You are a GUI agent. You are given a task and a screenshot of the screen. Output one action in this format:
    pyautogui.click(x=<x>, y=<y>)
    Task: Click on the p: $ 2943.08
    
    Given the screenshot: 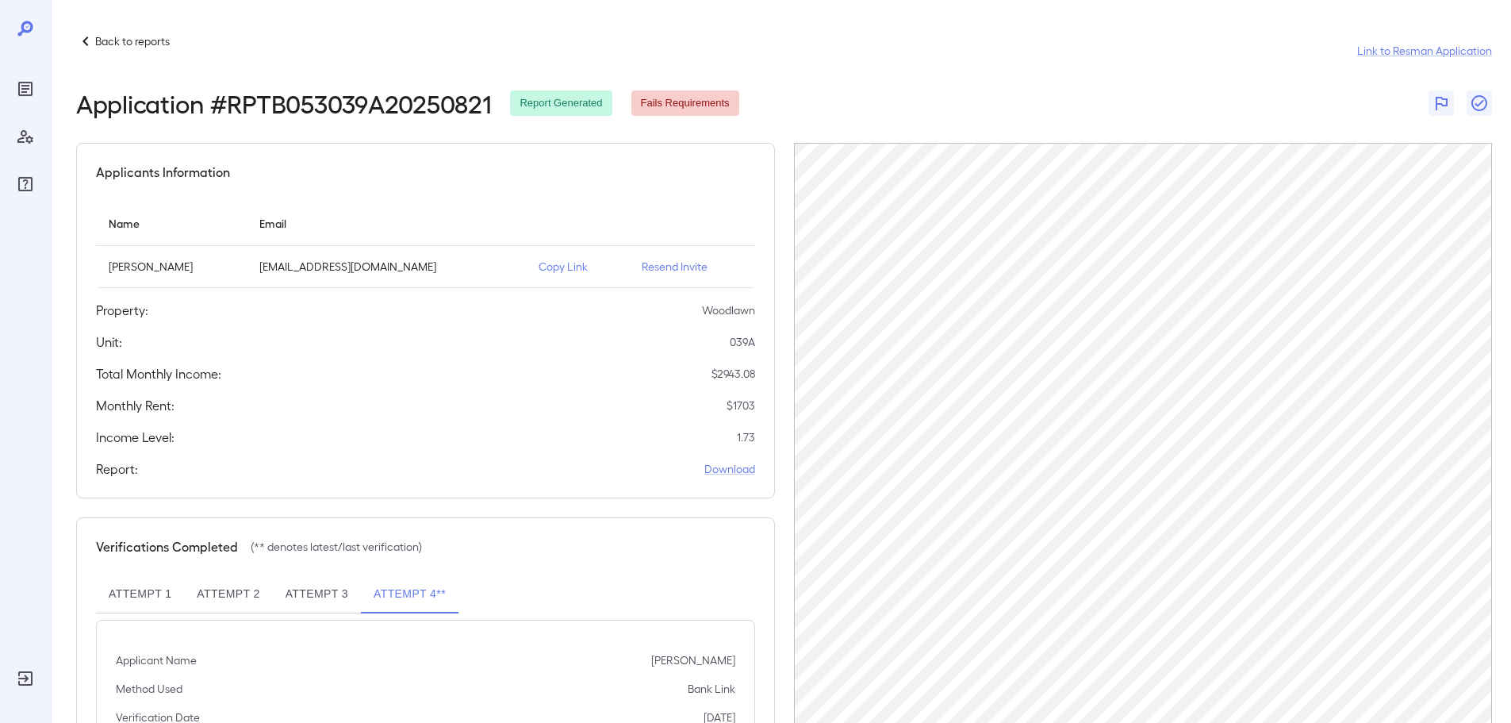 What is the action you would take?
    pyautogui.click(x=733, y=374)
    